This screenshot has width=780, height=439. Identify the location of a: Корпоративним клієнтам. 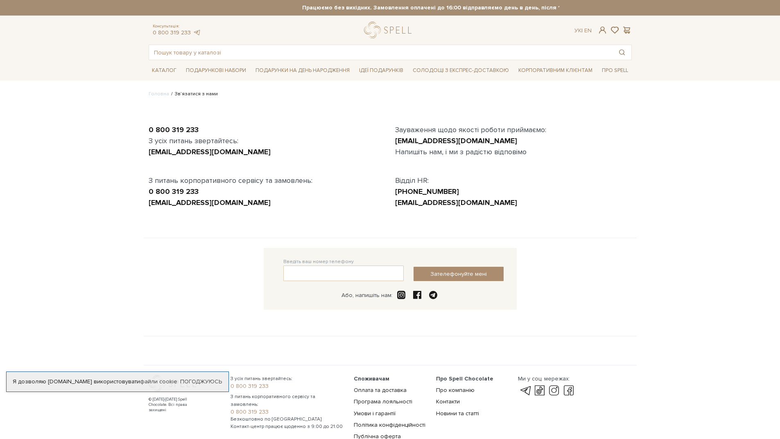
(555, 70).